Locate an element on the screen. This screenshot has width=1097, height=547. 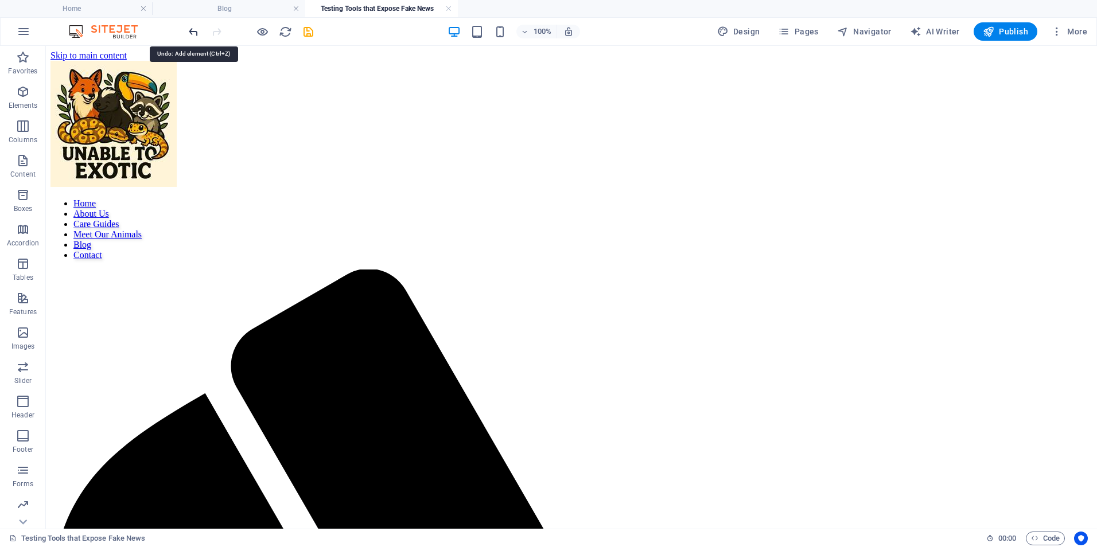
p: Footer is located at coordinates (23, 450).